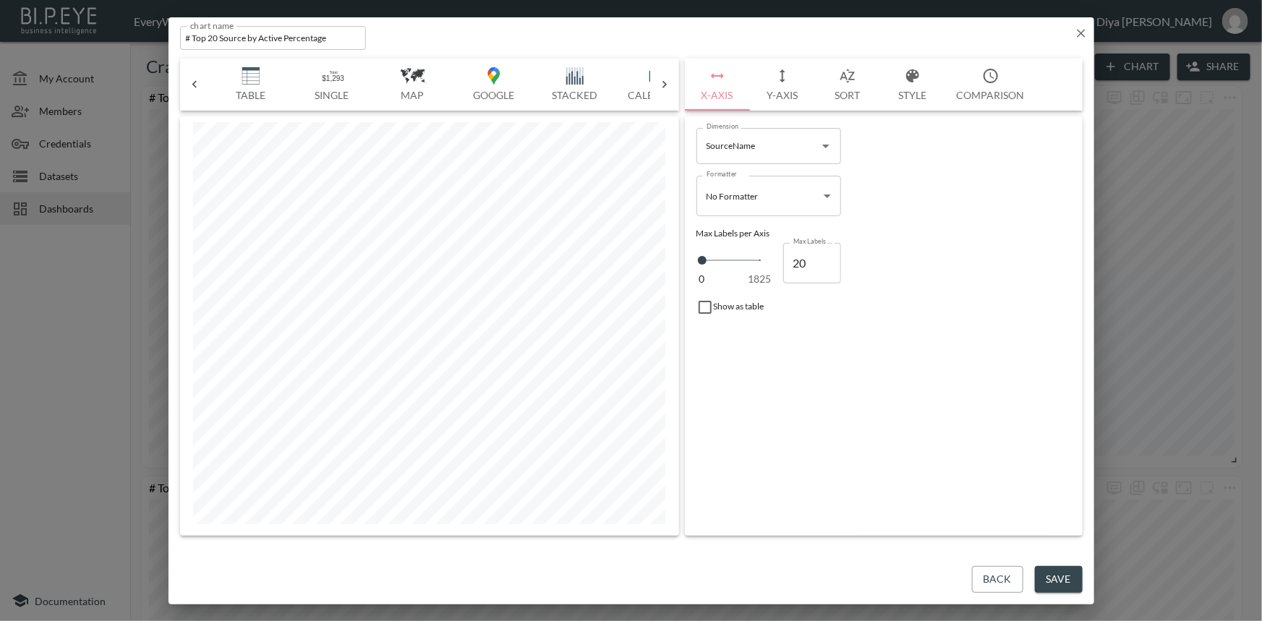 The height and width of the screenshot is (621, 1262). What do you see at coordinates (718, 85) in the screenshot?
I see `button: X-Axis` at bounding box center [718, 85].